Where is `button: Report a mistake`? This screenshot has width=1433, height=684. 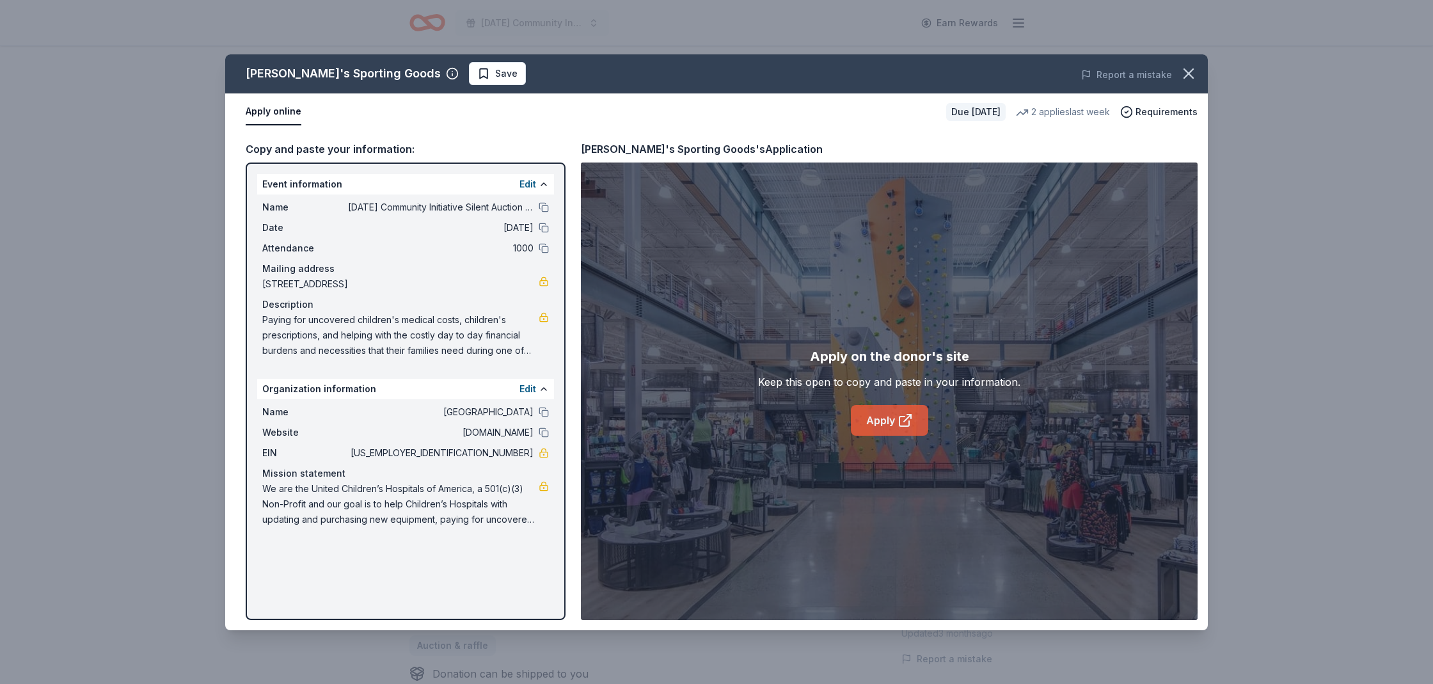
button: Report a mistake is located at coordinates (1126, 75).